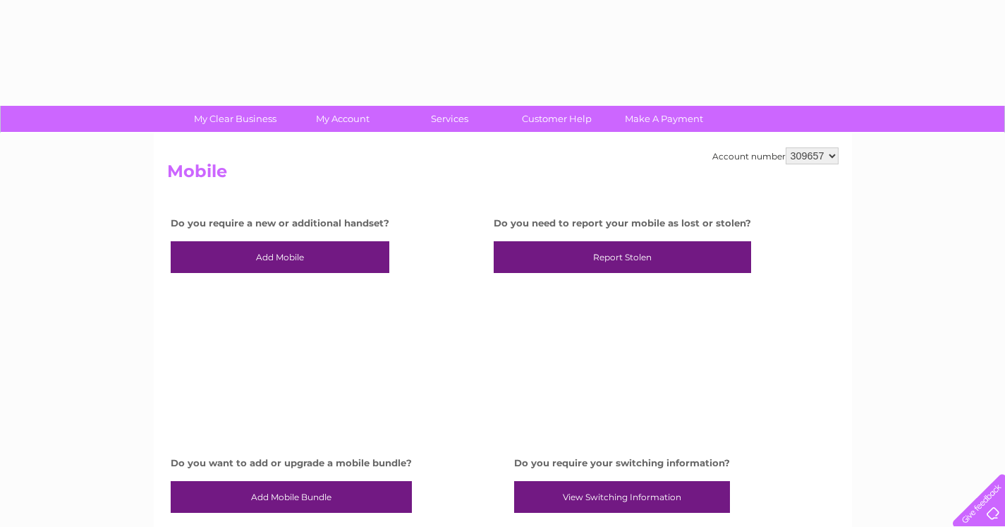  What do you see at coordinates (503, 175) in the screenshot?
I see `h2: Mobile` at bounding box center [503, 175].